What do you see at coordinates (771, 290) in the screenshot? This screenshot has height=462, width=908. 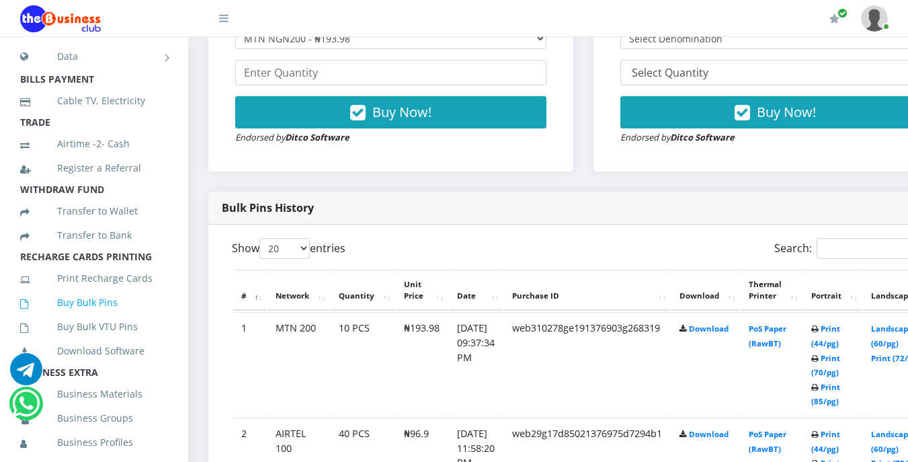 I see `th: Thermal Printer: activate to sort column ascending` at bounding box center [771, 290].